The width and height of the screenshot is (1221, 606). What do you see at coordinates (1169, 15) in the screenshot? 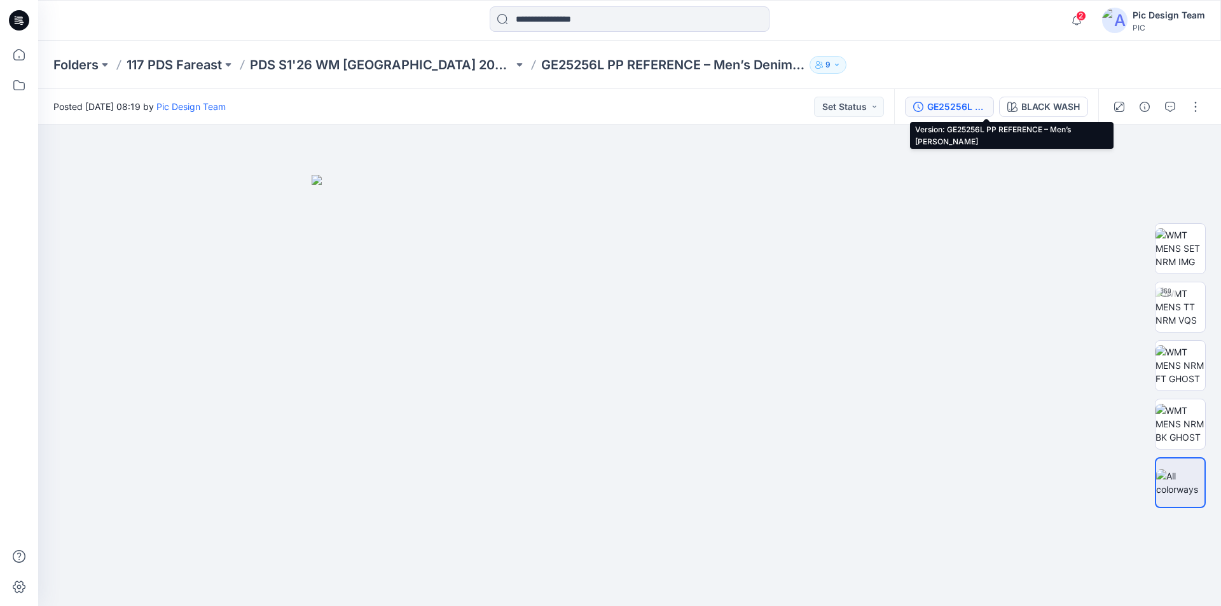
I see `div: Pic Design Team` at bounding box center [1169, 15].